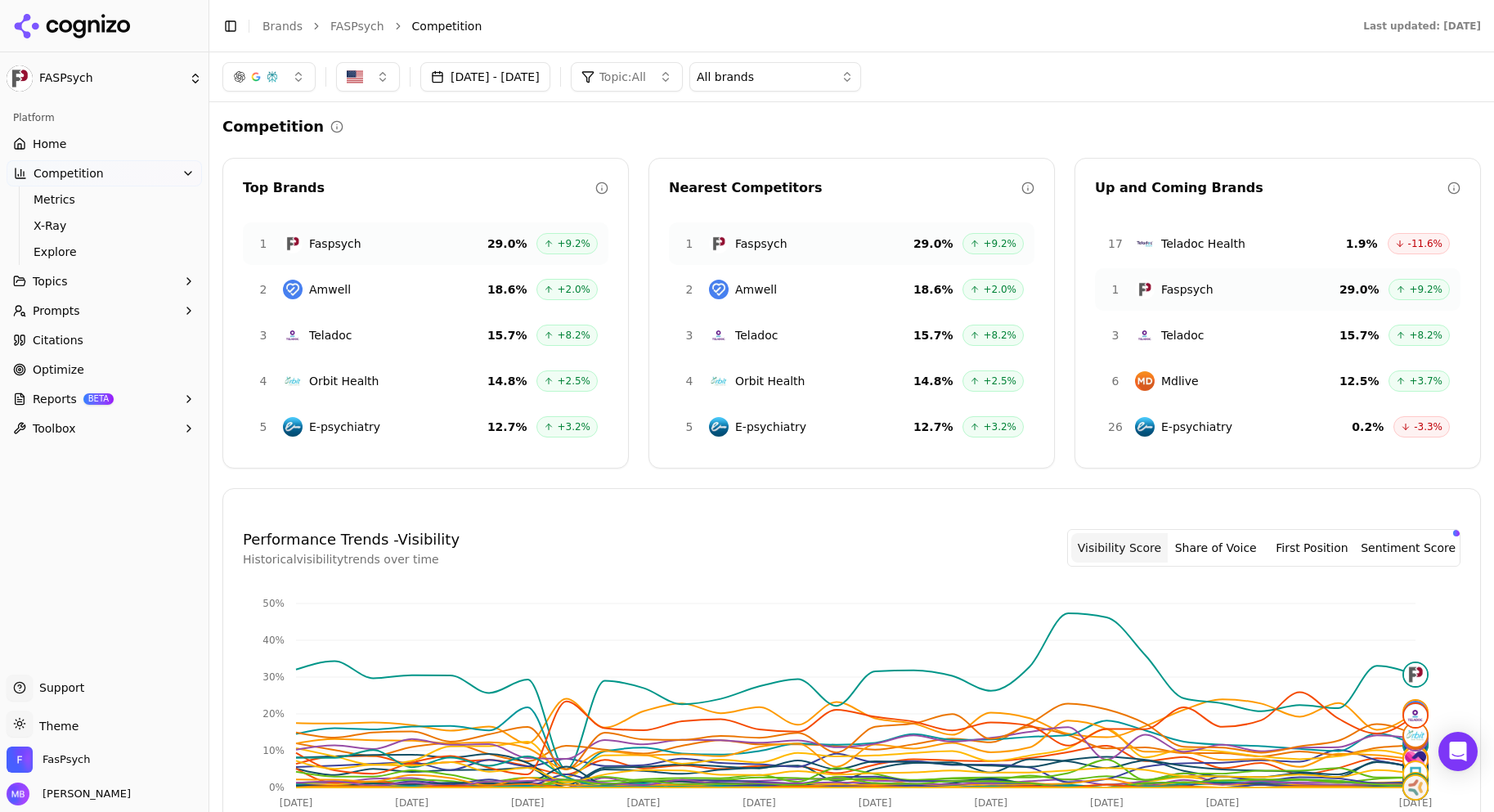  What do you see at coordinates (1116, 427) in the screenshot?
I see `span: 26` at bounding box center [1116, 427].